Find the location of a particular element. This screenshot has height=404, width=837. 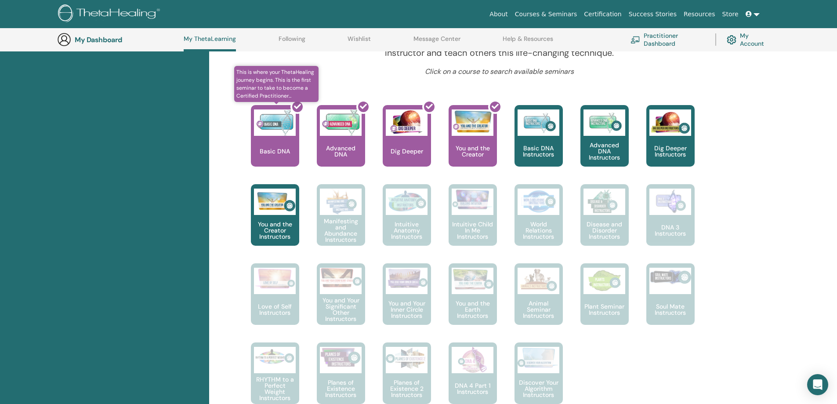

a: Practitioner Dashboard is located at coordinates (667, 40).